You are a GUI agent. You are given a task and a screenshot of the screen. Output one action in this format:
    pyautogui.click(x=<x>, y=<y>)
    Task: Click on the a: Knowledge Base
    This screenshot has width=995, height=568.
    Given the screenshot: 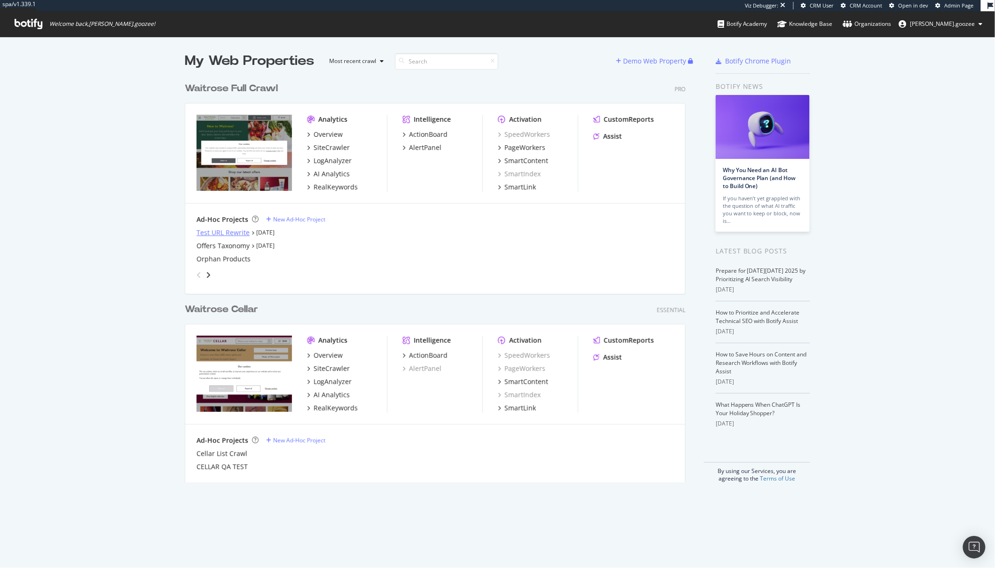 What is the action you would take?
    pyautogui.click(x=805, y=24)
    